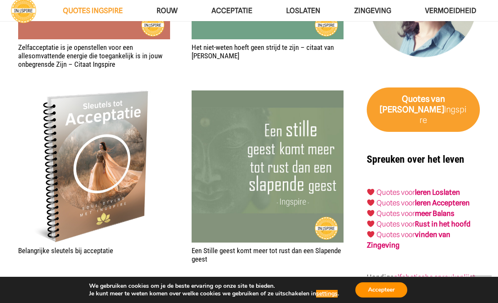 Image resolution: width=498 pixels, height=303 pixels. I want to click on a: Quotes voorvinden van Zingeving, so click(408, 239).